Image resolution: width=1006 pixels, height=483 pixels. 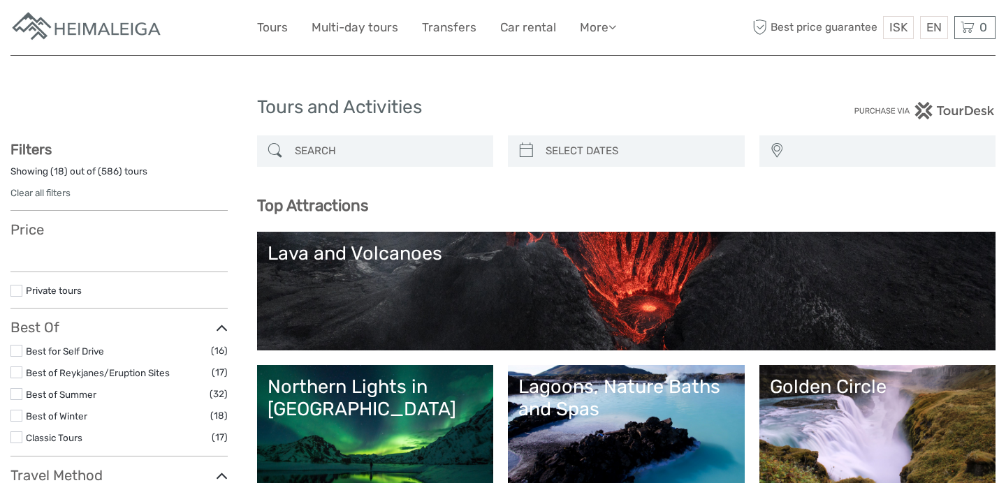 I want to click on a: Car rental, so click(x=528, y=27).